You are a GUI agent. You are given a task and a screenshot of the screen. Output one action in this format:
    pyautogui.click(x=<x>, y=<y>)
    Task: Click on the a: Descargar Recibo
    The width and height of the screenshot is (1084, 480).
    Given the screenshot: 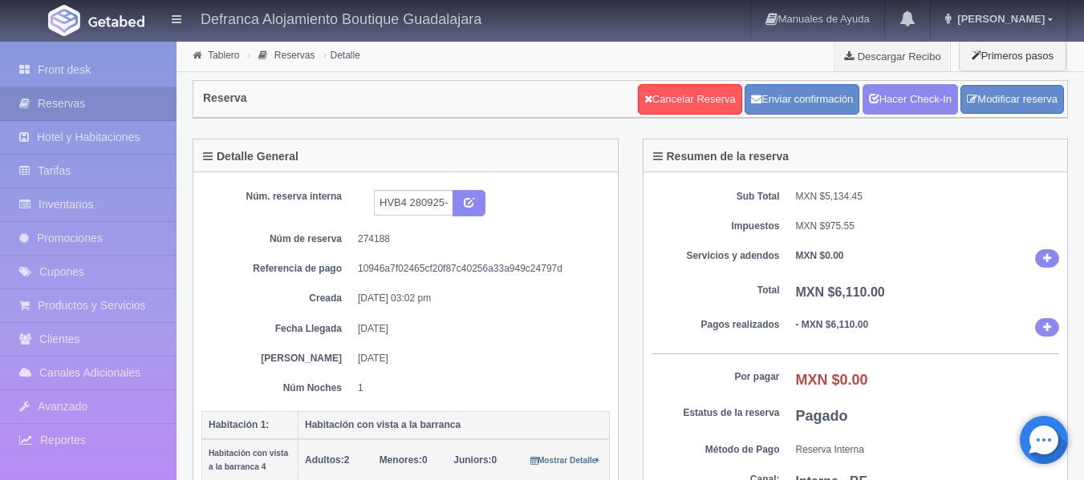 What is the action you would take?
    pyautogui.click(x=892, y=56)
    